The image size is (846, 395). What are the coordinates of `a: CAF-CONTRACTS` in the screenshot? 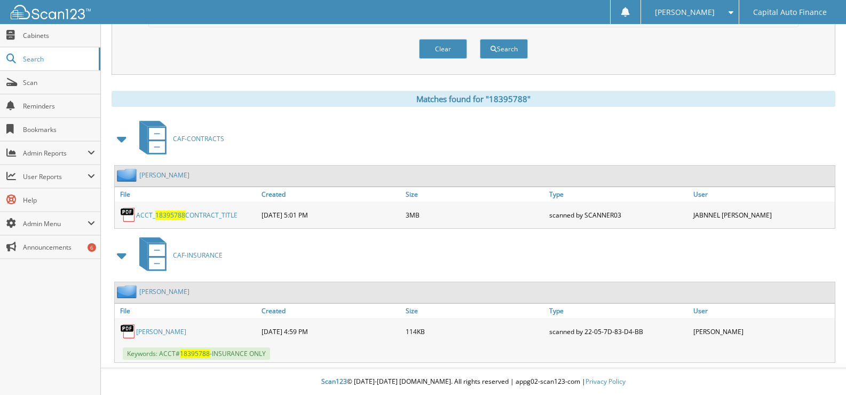 It's located at (178, 138).